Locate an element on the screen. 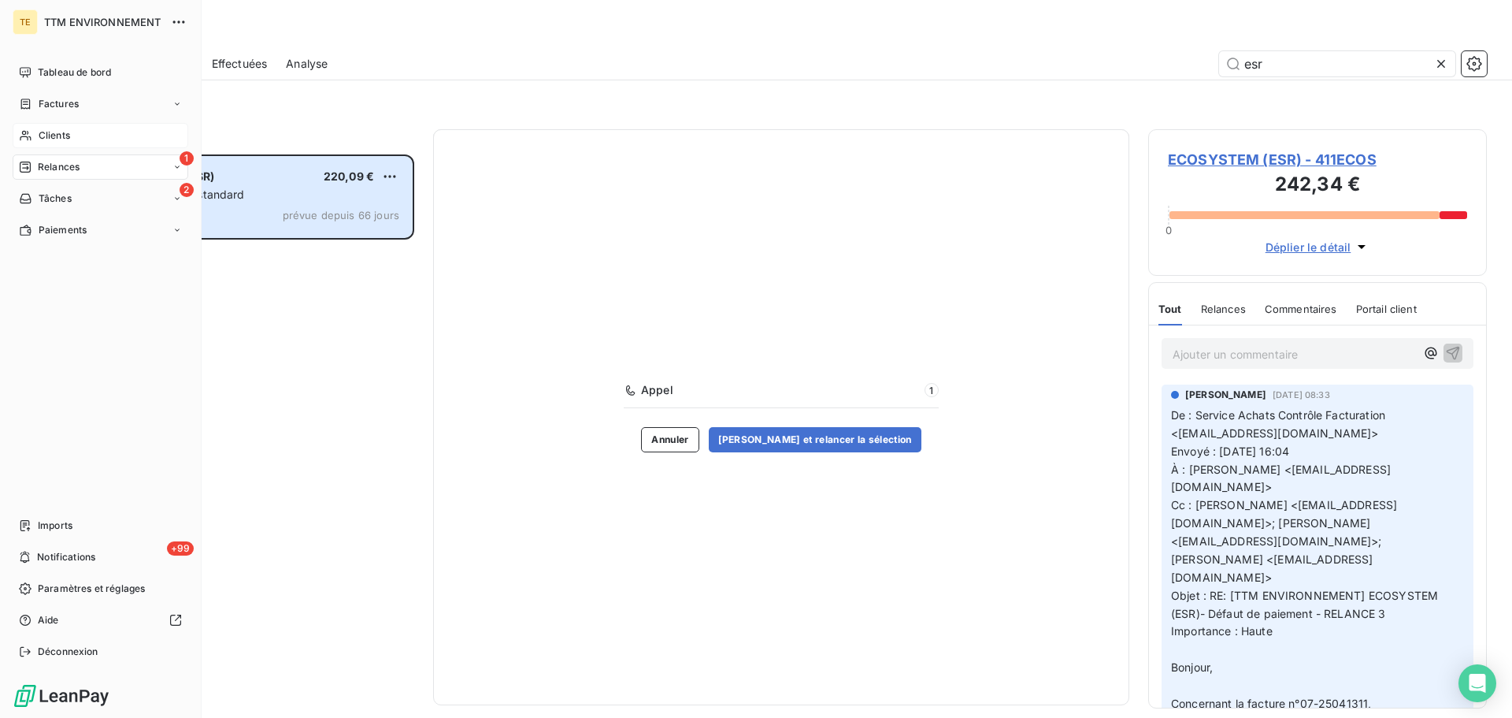  button: Déplier le détail is located at coordinates (1318, 247).